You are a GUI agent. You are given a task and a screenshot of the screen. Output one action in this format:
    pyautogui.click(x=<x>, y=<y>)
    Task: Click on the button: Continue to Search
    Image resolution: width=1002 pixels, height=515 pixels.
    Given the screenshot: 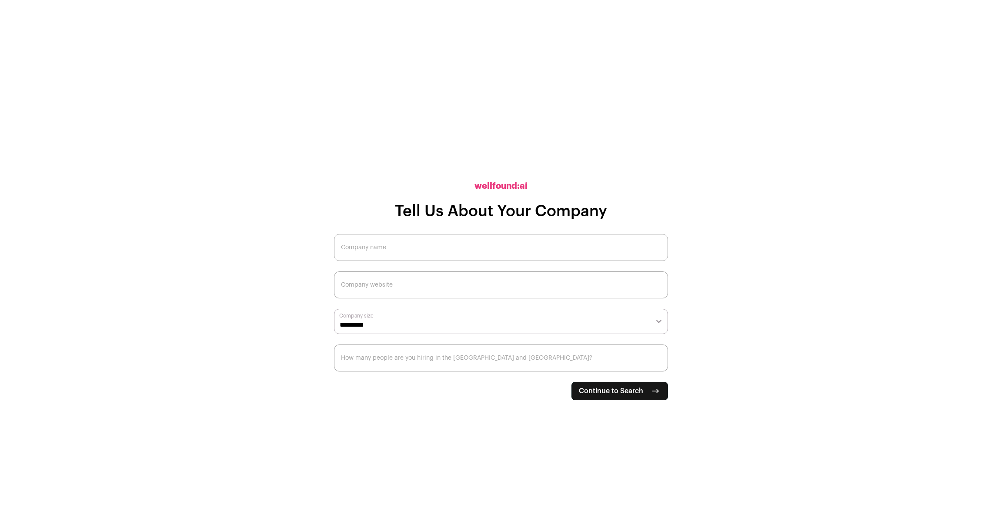 What is the action you would take?
    pyautogui.click(x=620, y=391)
    